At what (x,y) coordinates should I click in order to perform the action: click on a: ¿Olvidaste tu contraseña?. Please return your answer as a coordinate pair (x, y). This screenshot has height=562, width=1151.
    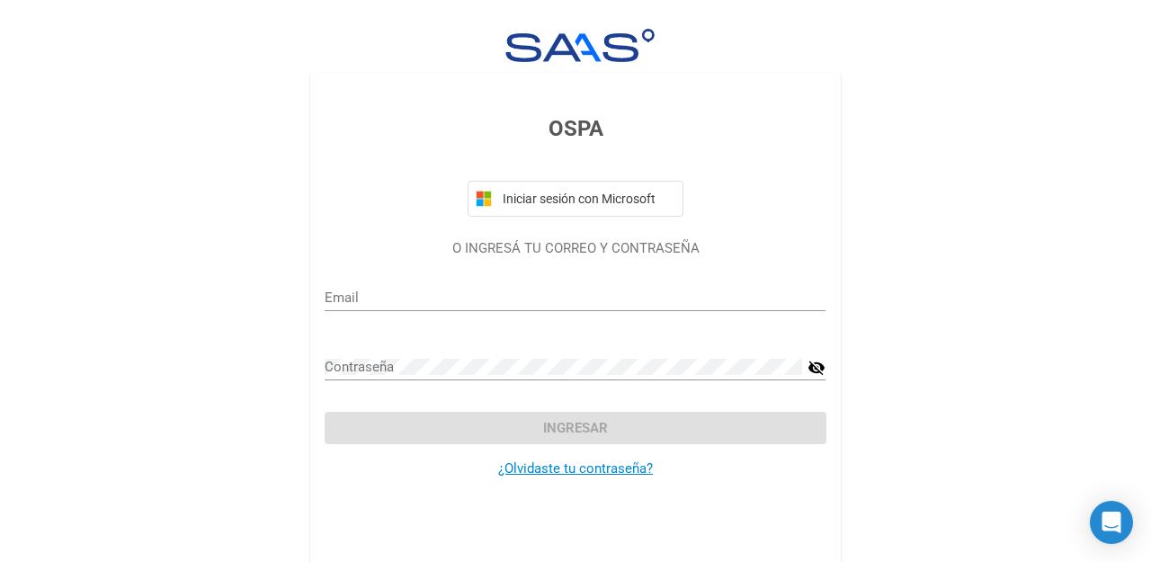
    Looking at the image, I should click on (576, 469).